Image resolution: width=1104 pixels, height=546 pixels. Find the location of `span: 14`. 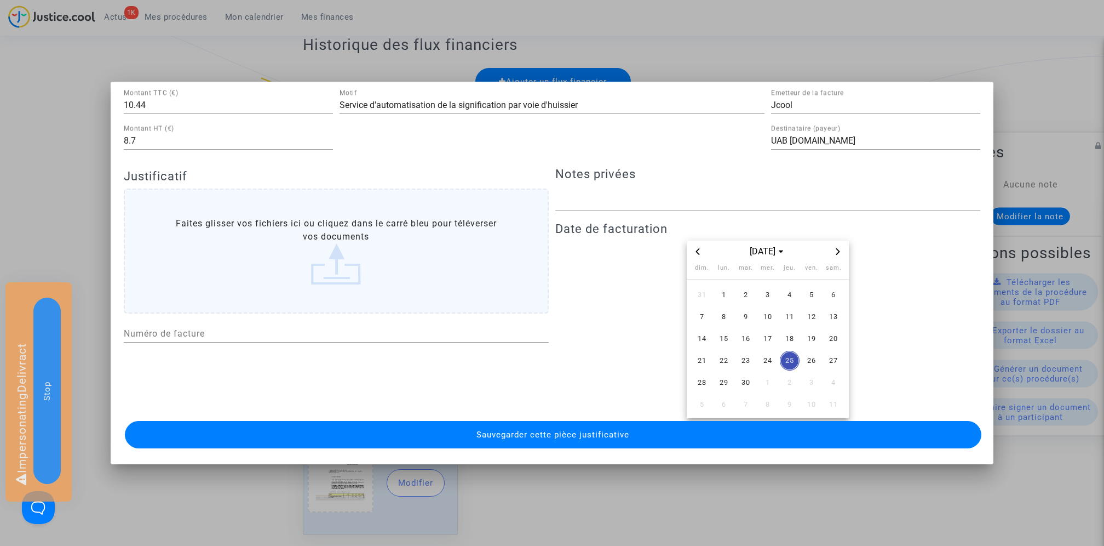

span: 14 is located at coordinates (702, 339).